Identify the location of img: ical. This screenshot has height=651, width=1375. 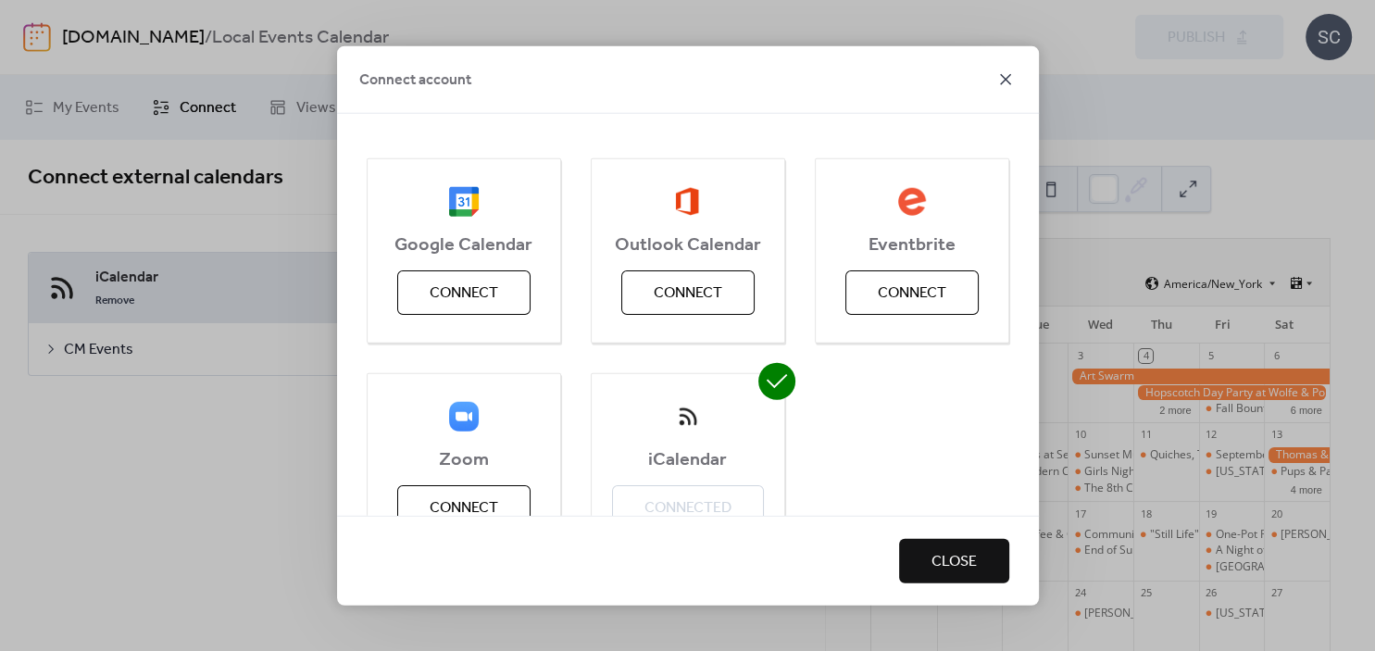
(688, 416).